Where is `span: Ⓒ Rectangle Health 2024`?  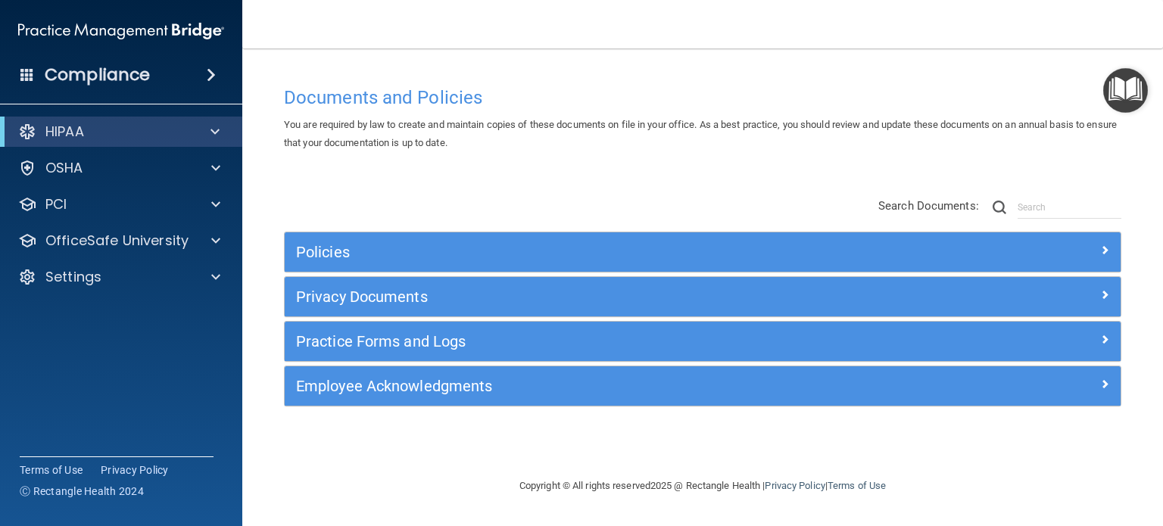
span: Ⓒ Rectangle Health 2024 is located at coordinates (82, 492).